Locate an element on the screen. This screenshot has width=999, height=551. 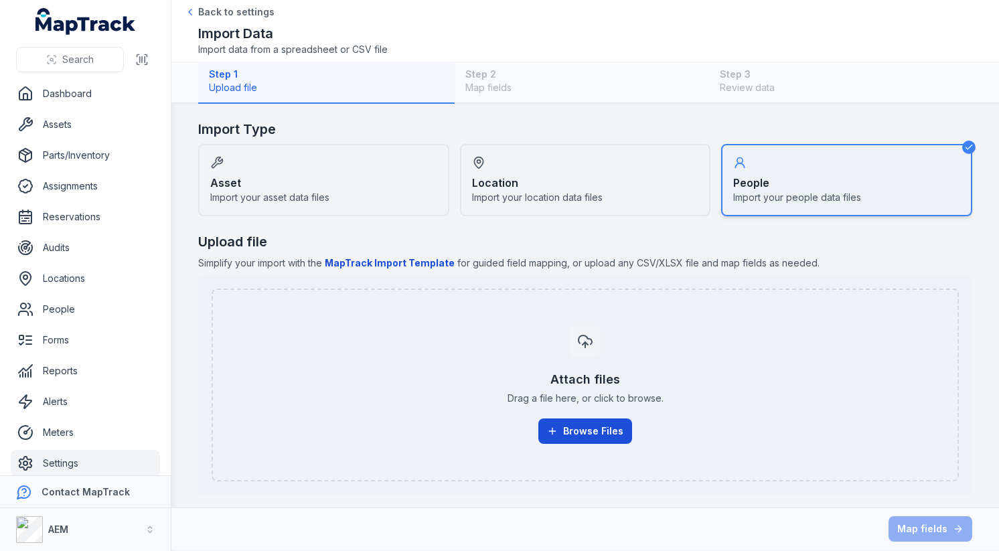
a: Alerts is located at coordinates (85, 402).